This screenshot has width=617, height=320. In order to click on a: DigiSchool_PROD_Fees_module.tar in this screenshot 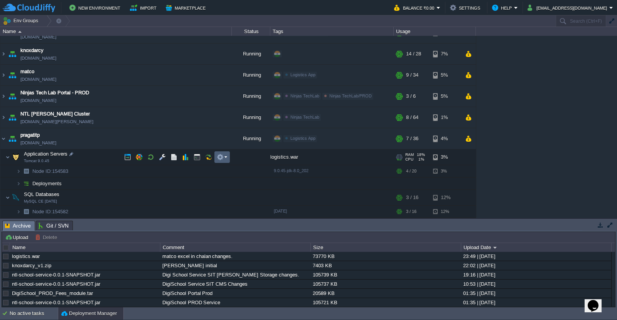, I will do `click(52, 293)`.